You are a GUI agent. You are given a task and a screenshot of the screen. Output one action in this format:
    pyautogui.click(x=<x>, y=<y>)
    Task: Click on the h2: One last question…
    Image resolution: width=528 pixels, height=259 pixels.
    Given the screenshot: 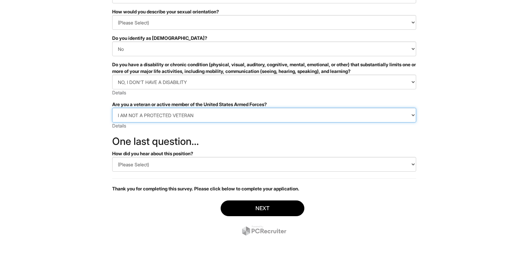 What is the action you would take?
    pyautogui.click(x=264, y=141)
    